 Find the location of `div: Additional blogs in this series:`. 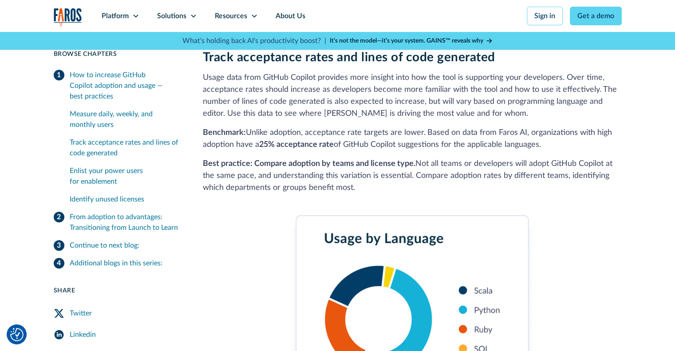

div: Additional blogs in this series: is located at coordinates (116, 263).